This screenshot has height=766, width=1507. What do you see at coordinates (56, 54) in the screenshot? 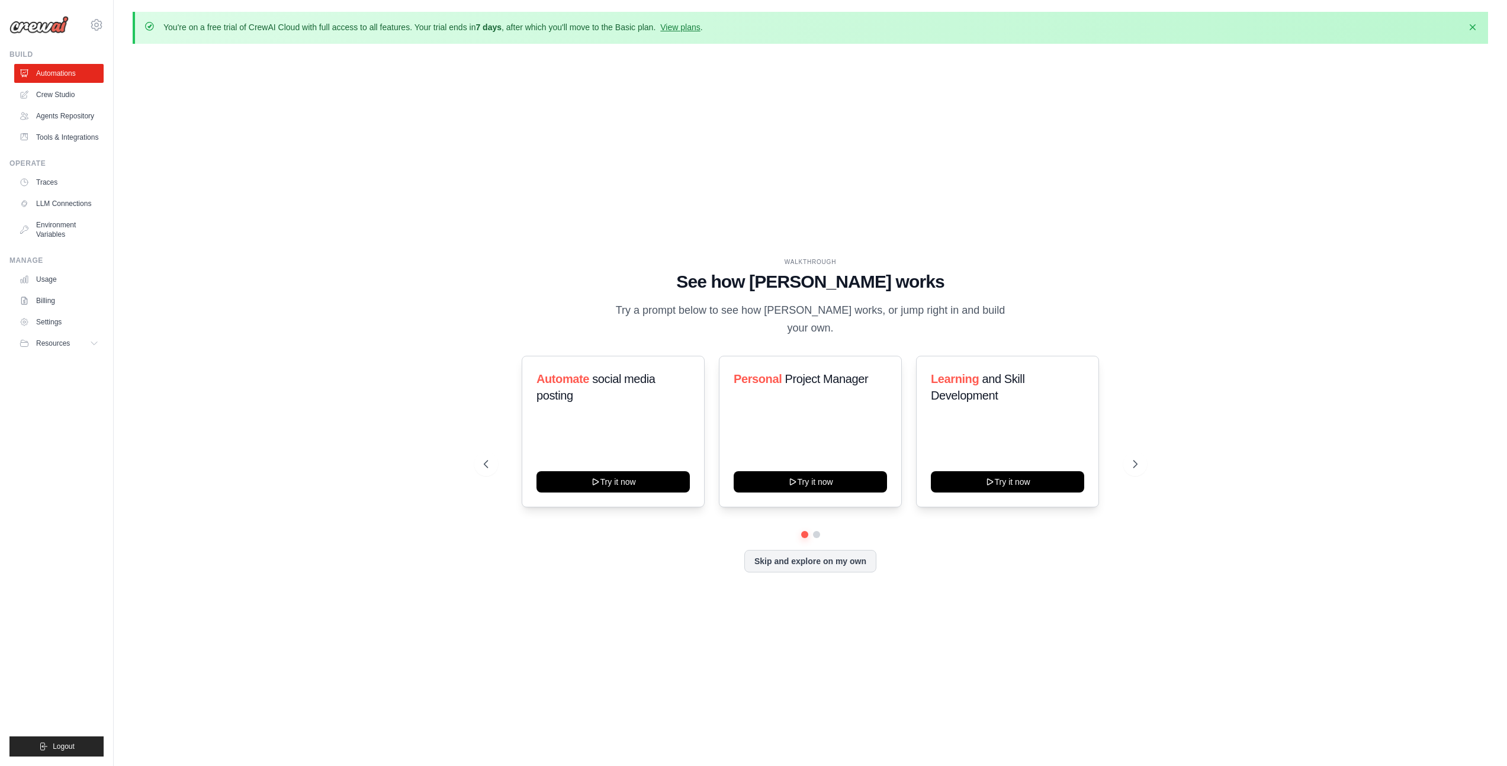
I see `div: Build` at bounding box center [56, 54].